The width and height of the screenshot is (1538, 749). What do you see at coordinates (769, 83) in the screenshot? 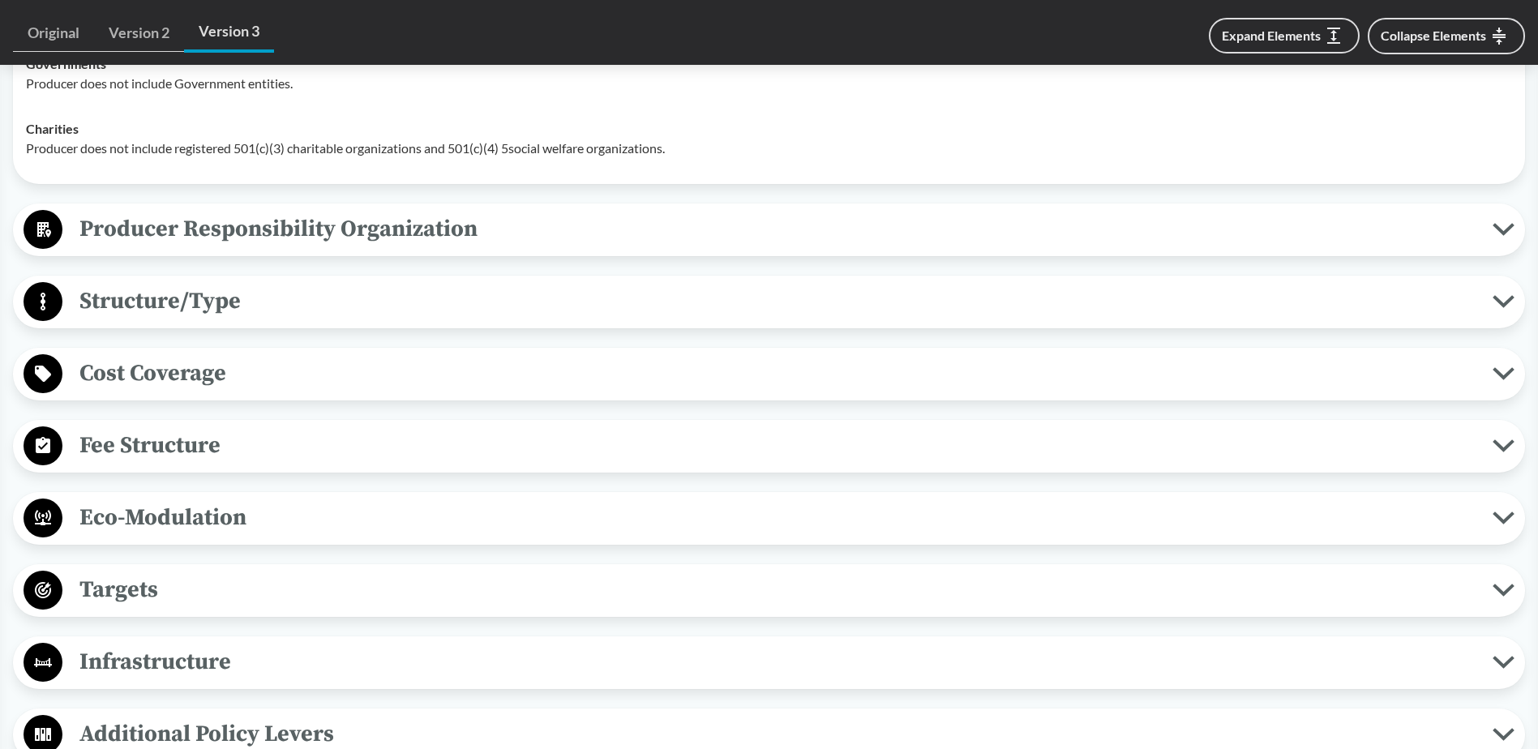
I see `p: Producer does not include Government entities.` at bounding box center [769, 83].